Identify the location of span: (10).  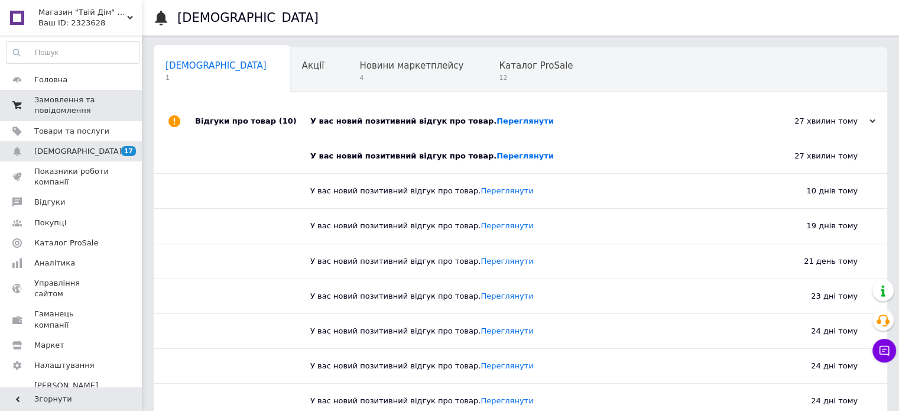
(288, 121).